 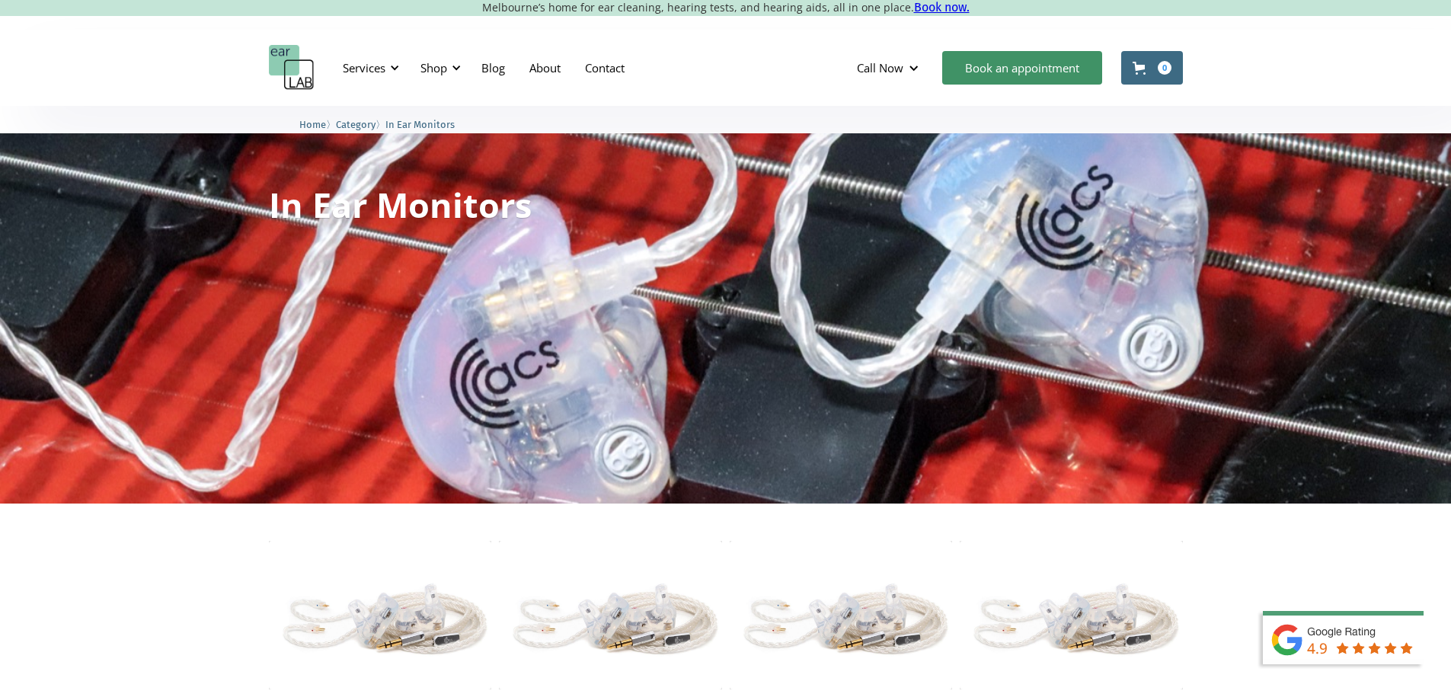 What do you see at coordinates (545, 68) in the screenshot?
I see `a: About` at bounding box center [545, 68].